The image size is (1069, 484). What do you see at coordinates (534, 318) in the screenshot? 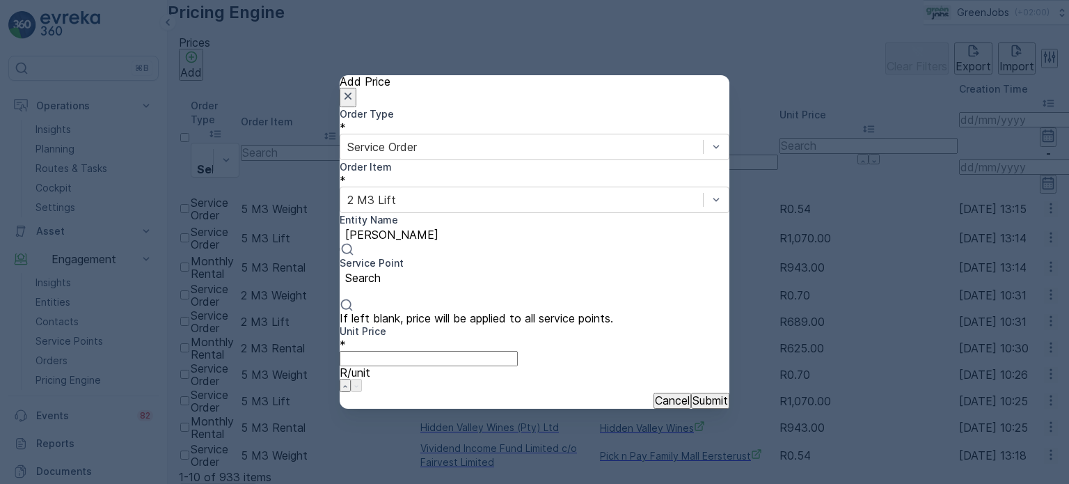
I see `span: If left blank, price will be applied to all service points.` at bounding box center [534, 318].